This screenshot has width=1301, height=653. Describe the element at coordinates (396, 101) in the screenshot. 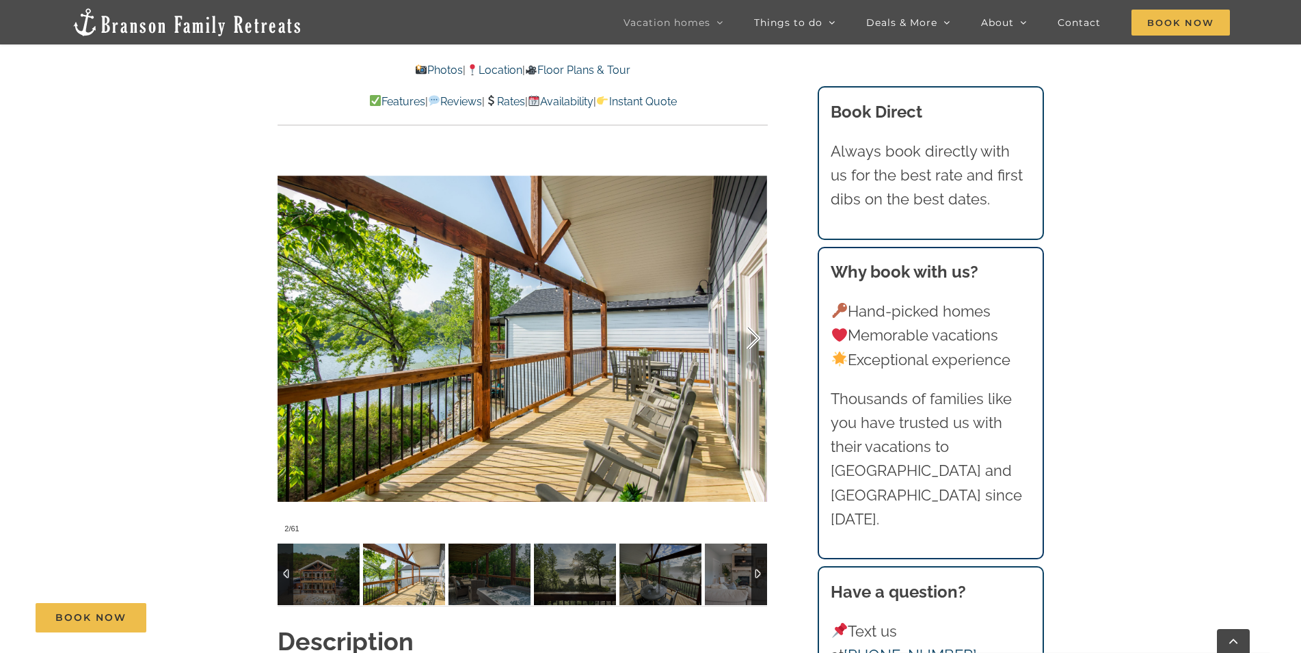

I see `a: Features` at that location.